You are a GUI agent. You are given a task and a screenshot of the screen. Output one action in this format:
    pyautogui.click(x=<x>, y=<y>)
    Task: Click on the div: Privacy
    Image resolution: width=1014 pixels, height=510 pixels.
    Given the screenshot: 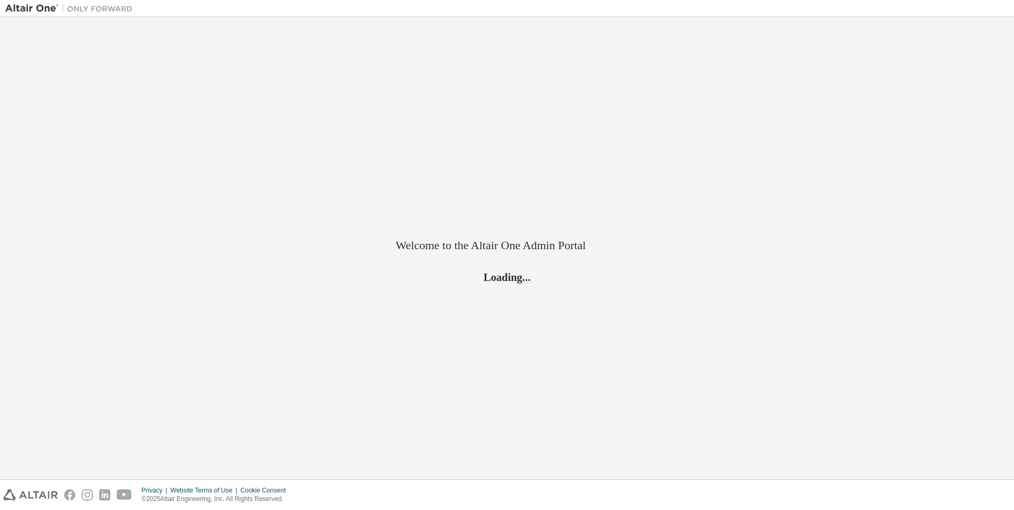 What is the action you would take?
    pyautogui.click(x=156, y=490)
    